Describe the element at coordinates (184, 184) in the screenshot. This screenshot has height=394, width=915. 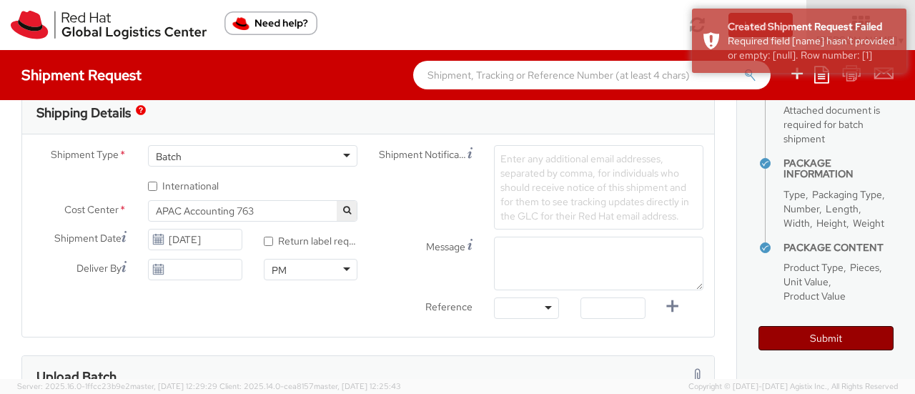
I see `label: International` at that location.